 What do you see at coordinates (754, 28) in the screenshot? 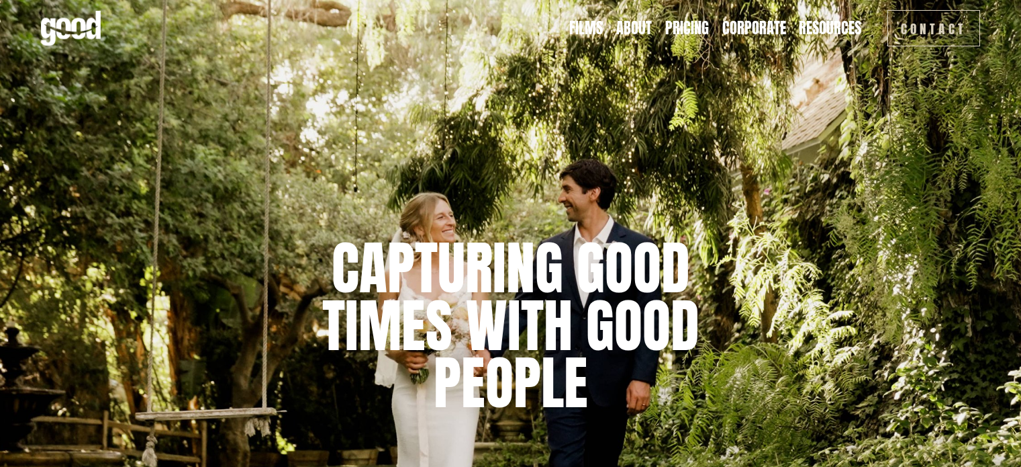
I see `a: Corporate` at bounding box center [754, 28].